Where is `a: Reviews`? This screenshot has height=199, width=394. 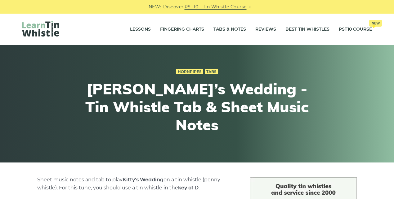
a: Reviews is located at coordinates (265, 29).